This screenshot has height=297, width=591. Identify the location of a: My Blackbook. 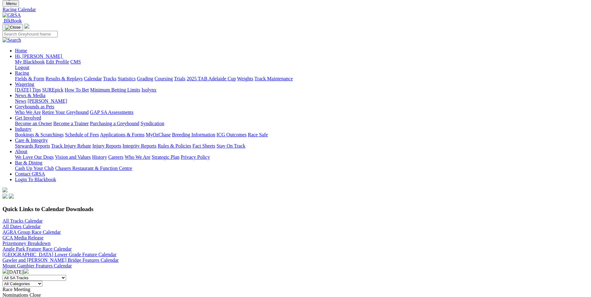
(30, 62).